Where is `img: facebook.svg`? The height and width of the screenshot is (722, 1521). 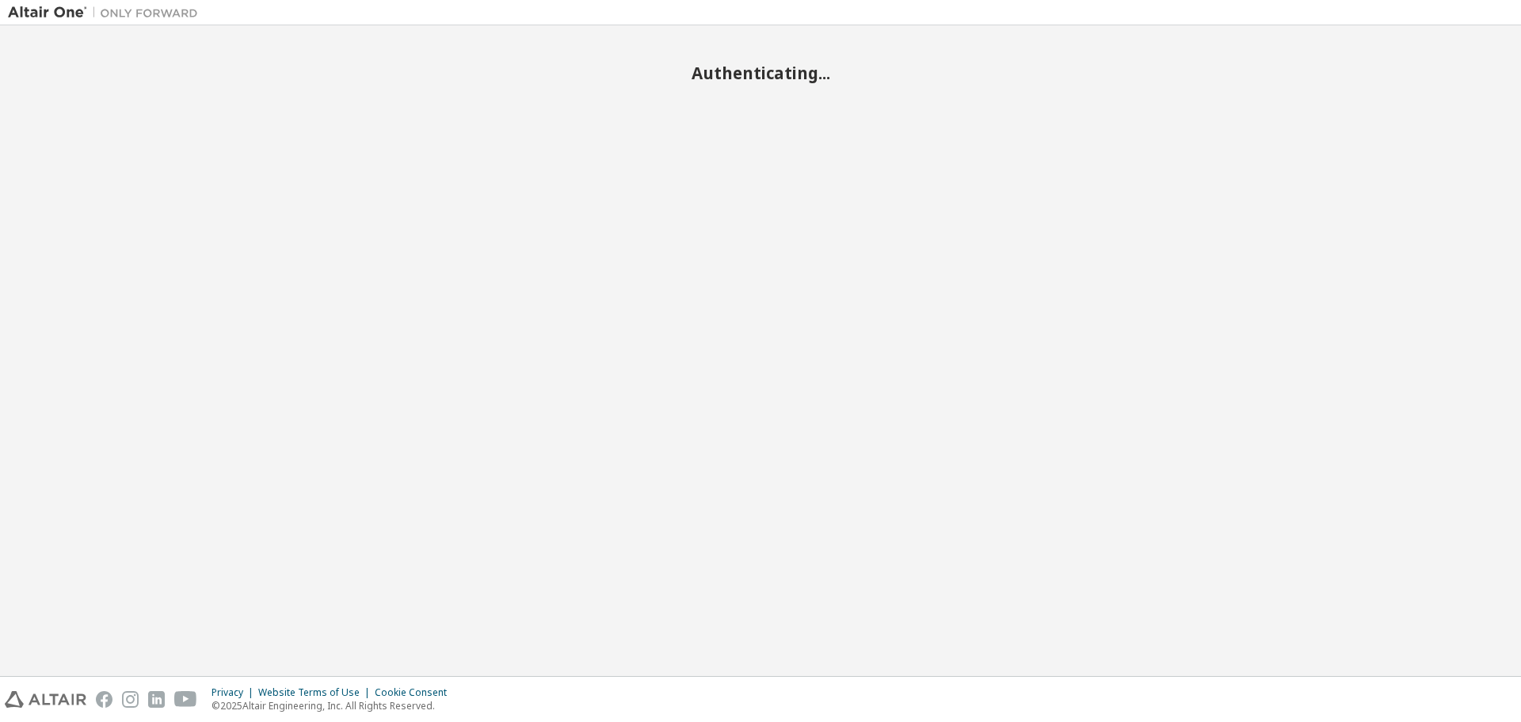 img: facebook.svg is located at coordinates (104, 699).